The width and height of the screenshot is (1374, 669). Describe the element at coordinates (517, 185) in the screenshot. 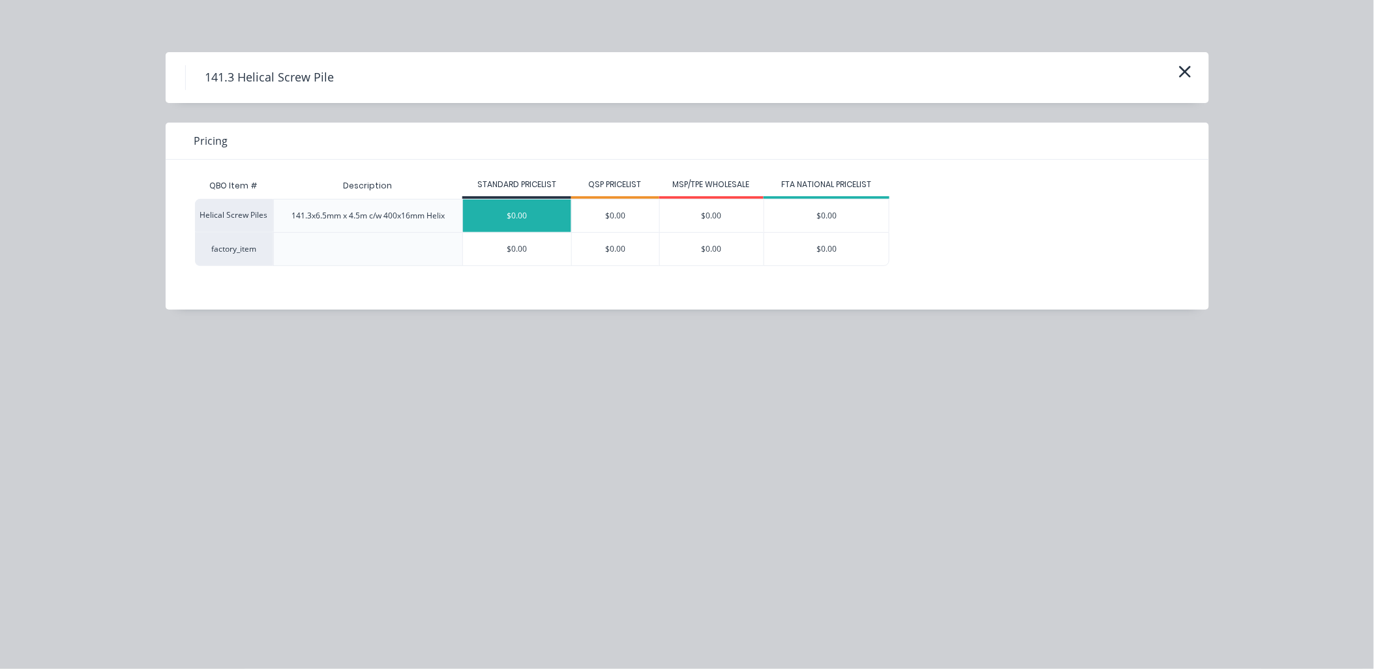

I see `div: STANDARD PRICELIST` at that location.